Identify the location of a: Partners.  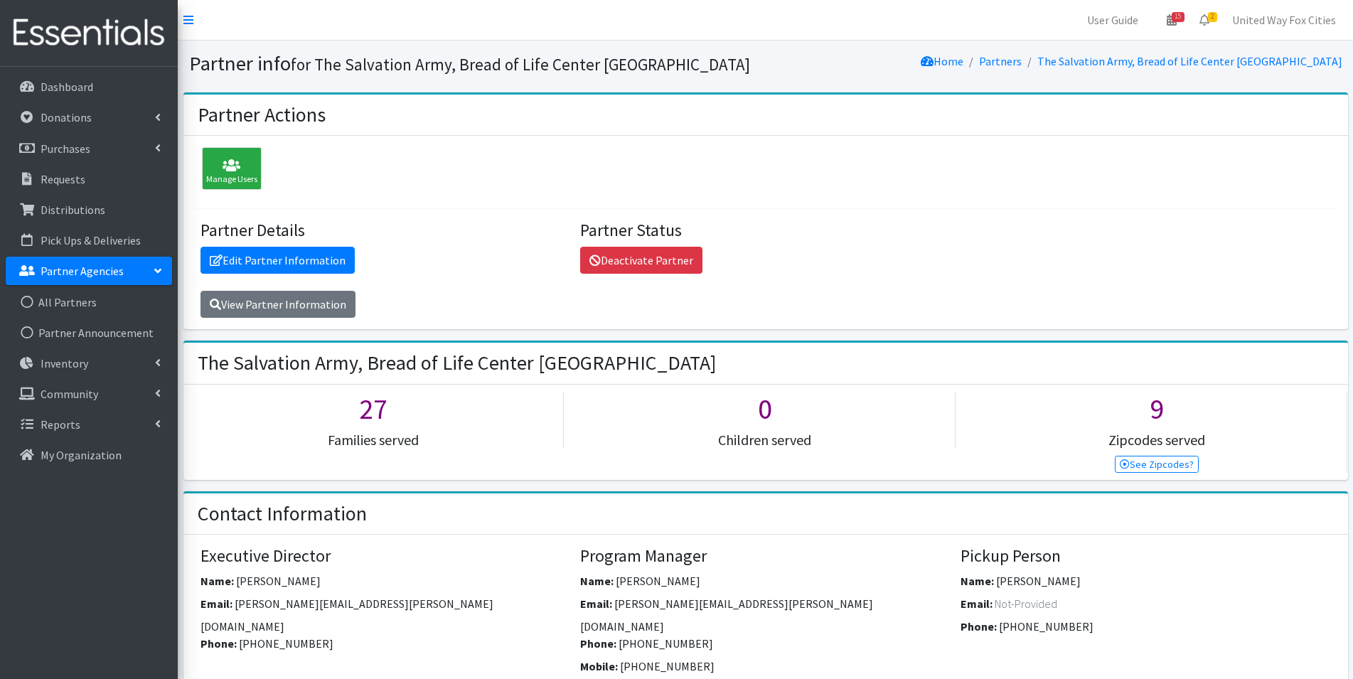
(1000, 61).